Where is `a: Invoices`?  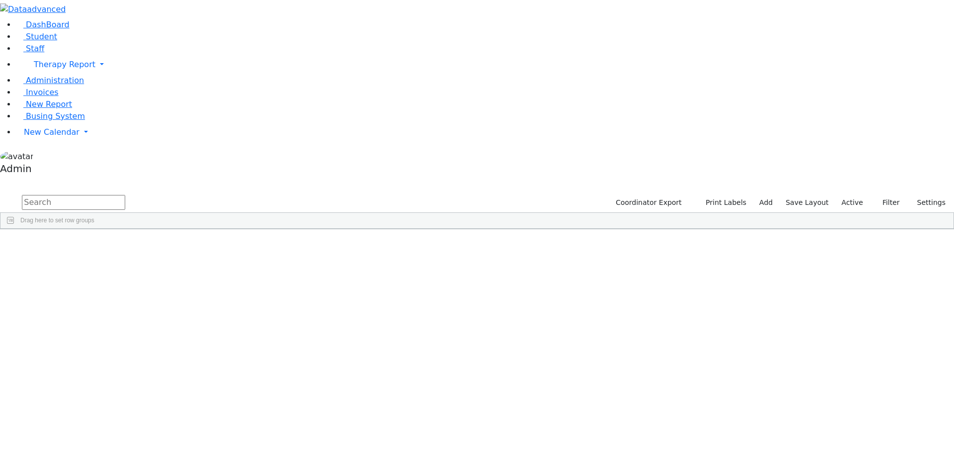
a: Invoices is located at coordinates (37, 92).